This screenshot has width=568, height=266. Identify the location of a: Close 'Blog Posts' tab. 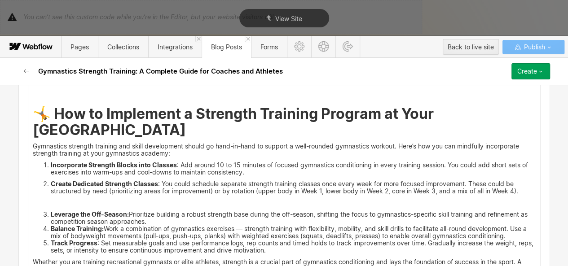
(248, 39).